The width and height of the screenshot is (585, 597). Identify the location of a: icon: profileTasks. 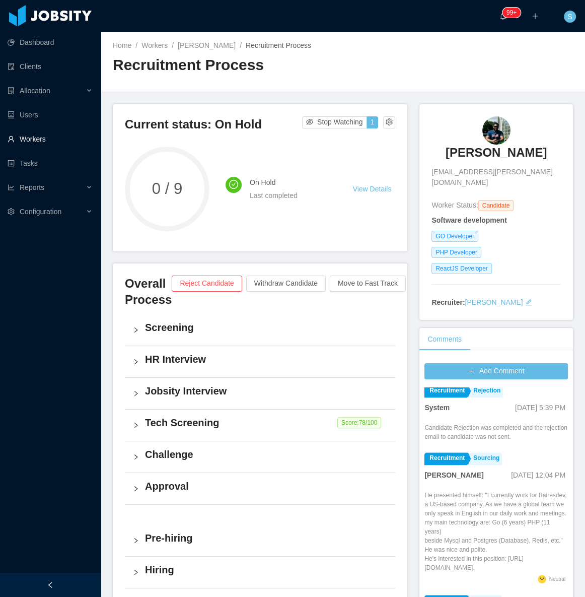
(50, 163).